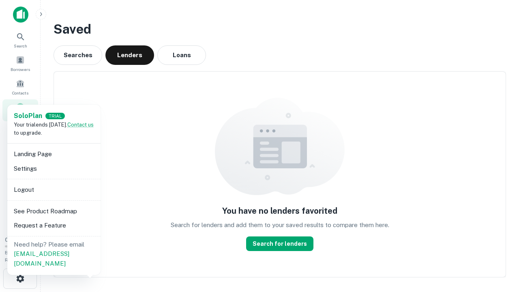 Image resolution: width=519 pixels, height=292 pixels. I want to click on strong: Solo Plan, so click(28, 116).